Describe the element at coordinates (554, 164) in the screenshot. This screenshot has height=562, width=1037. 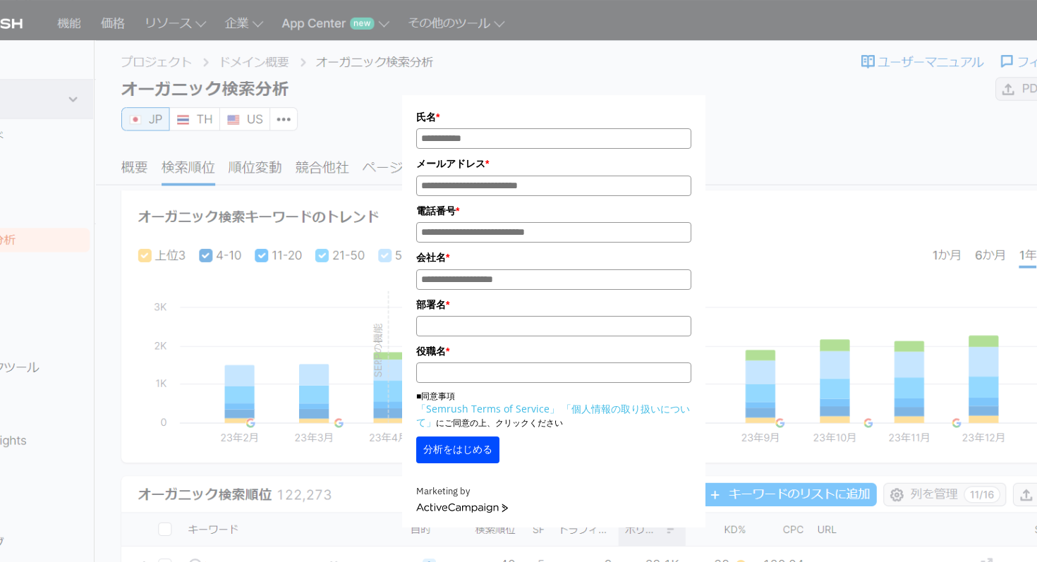
I see `label: メールアドレス` at that location.